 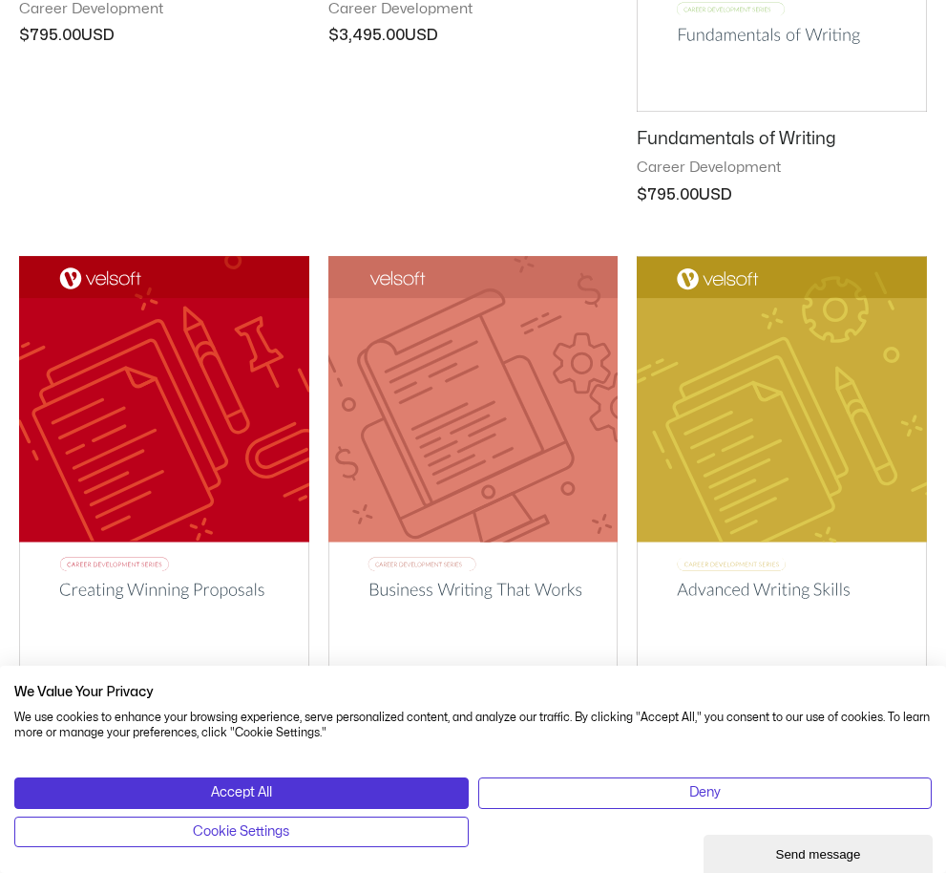 I want to click on img: Creating Winning Proposals, so click(x=164, y=461).